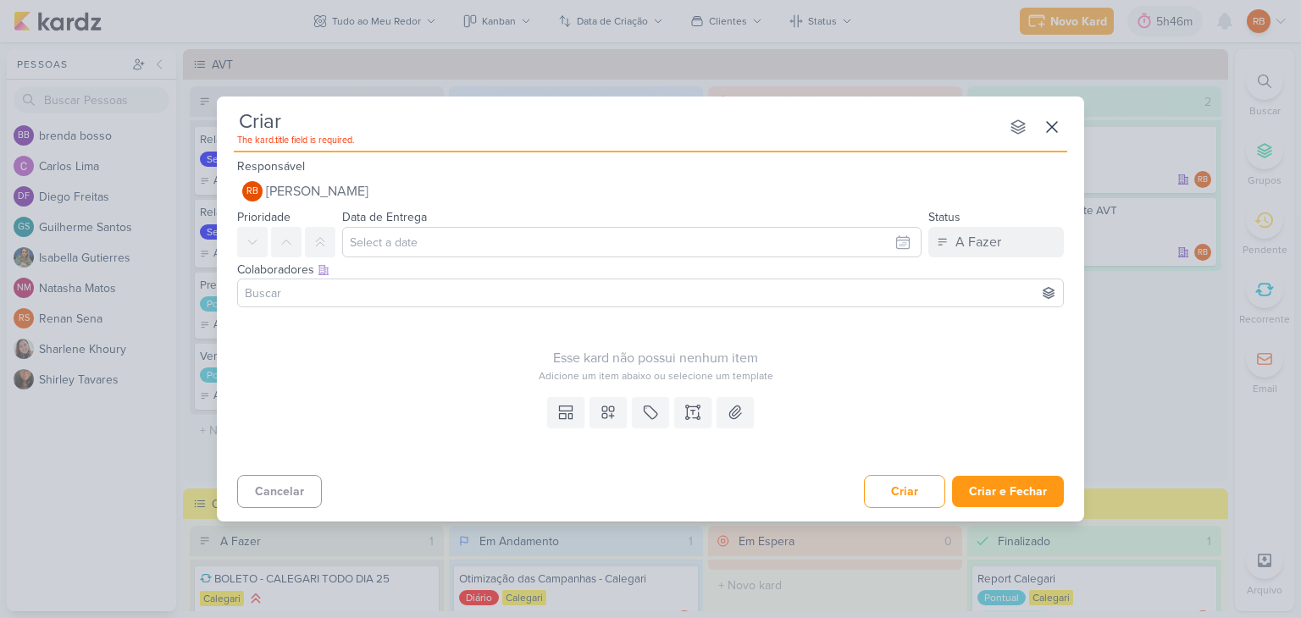  What do you see at coordinates (656, 376) in the screenshot?
I see `div: Adicione um item abaixo ou selecione um template` at bounding box center [656, 376].